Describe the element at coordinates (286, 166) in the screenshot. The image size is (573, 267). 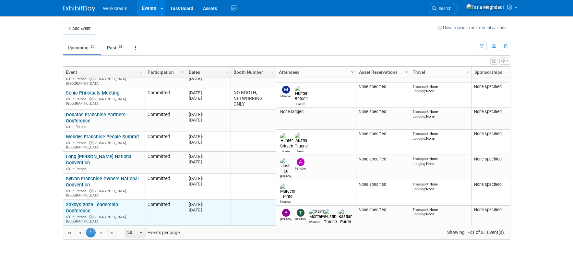
I see `img: Josh Lu` at that location.